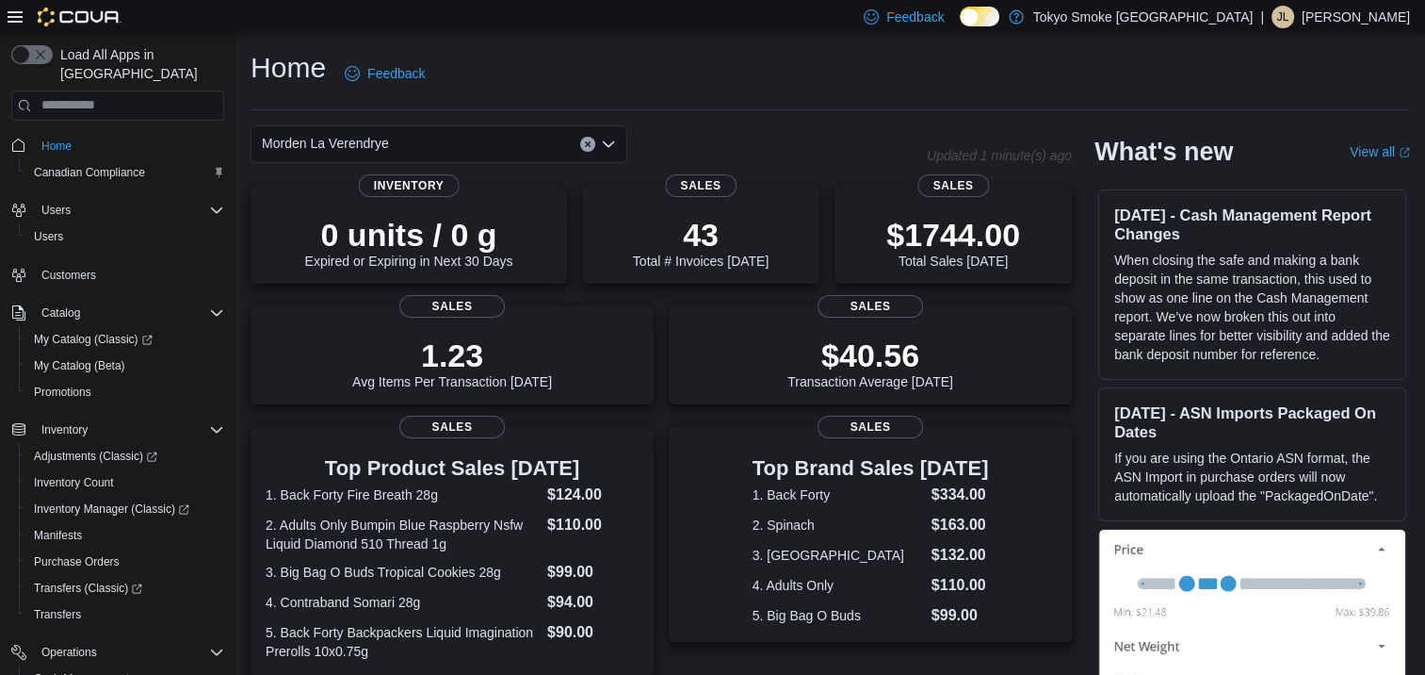 The image size is (1425, 675). What do you see at coordinates (73, 482) in the screenshot?
I see `a: Inventory Count` at bounding box center [73, 482].